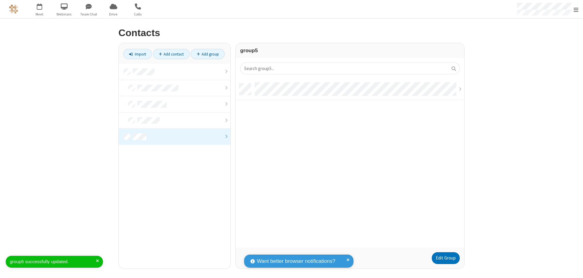  Describe the element at coordinates (113, 14) in the screenshot. I see `span: Drive` at that location.